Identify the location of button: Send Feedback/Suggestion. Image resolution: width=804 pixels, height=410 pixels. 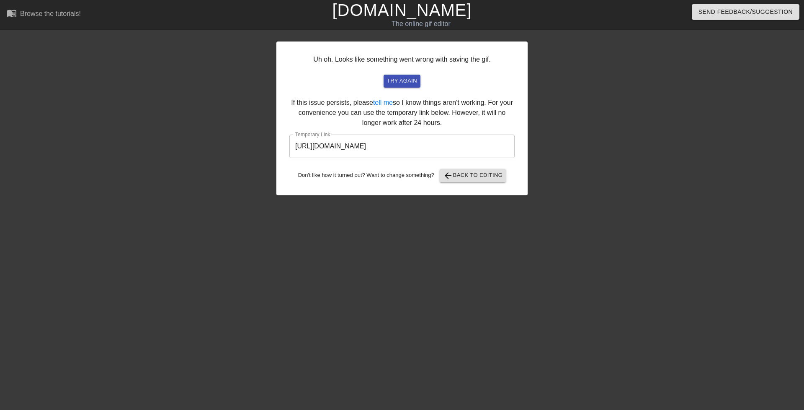
(746, 12).